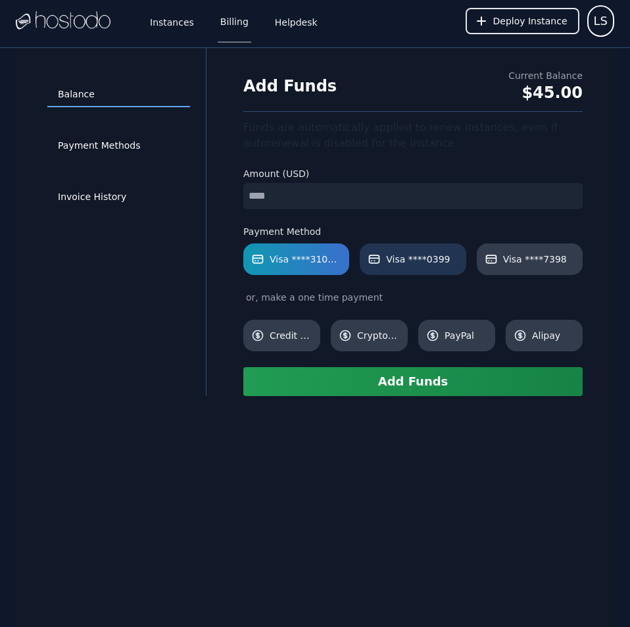 The width and height of the screenshot is (630, 627). What do you see at coordinates (600, 21) in the screenshot?
I see `button: User menu` at bounding box center [600, 21].